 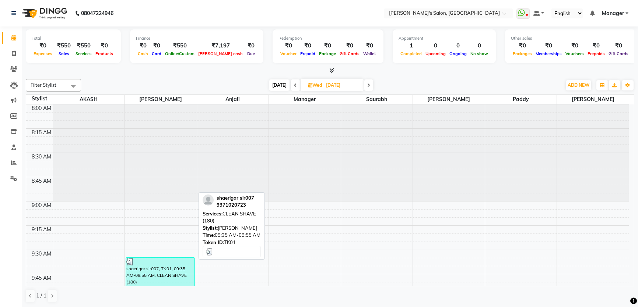 I want to click on div: 1, so click(x=411, y=46).